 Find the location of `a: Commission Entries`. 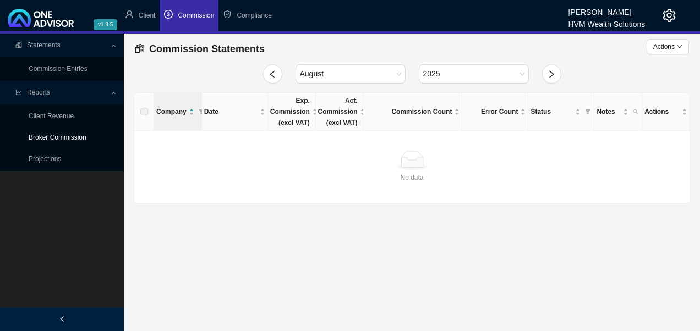

a: Commission Entries is located at coordinates (58, 69).